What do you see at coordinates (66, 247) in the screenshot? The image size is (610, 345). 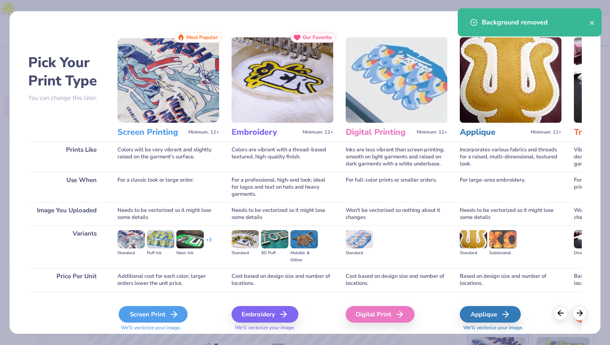 I see `div: Variants` at bounding box center [66, 247].